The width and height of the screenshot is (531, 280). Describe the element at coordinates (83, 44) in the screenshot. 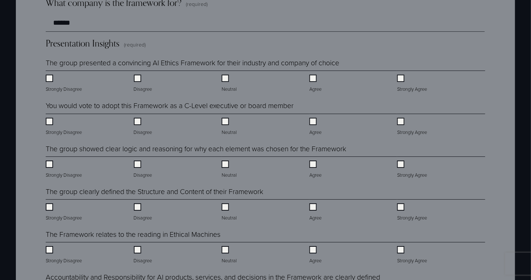

I see `span: Presentation Insights` at that location.